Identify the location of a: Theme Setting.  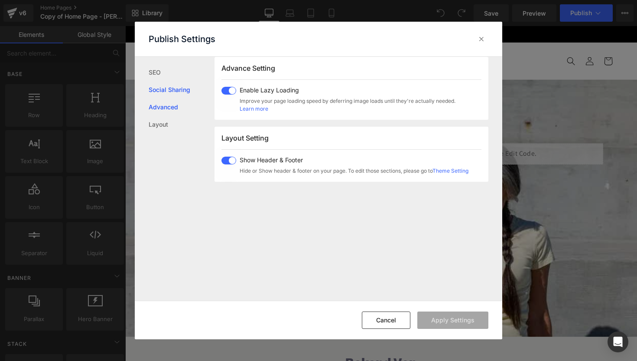
(451, 170).